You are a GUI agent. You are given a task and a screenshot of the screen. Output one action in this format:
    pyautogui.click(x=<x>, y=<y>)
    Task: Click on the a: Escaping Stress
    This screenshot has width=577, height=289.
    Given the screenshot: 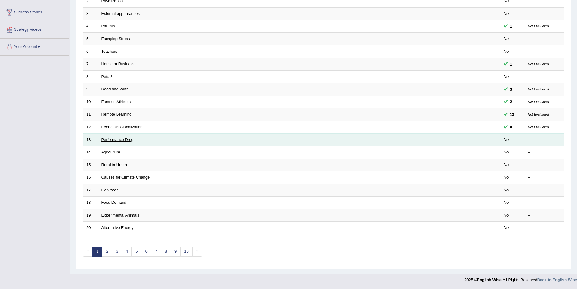 What is the action you would take?
    pyautogui.click(x=116, y=38)
    